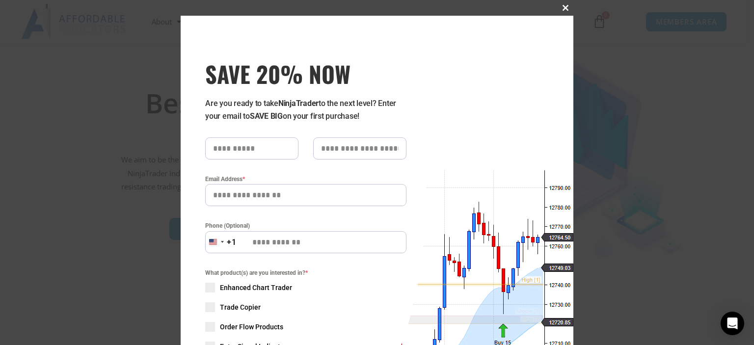  What do you see at coordinates (240, 307) in the screenshot?
I see `span: Trade Copier` at bounding box center [240, 307].